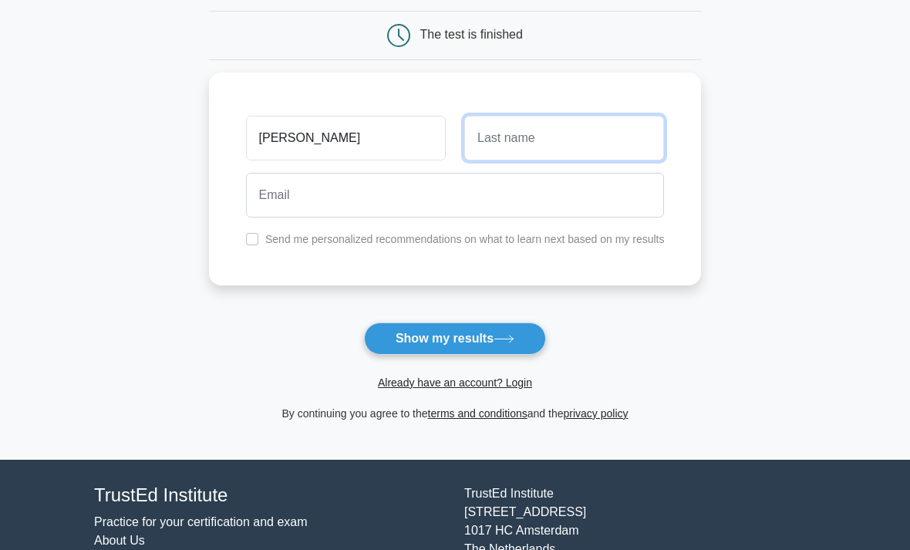 This screenshot has height=550, width=910. Describe the element at coordinates (270, 495) in the screenshot. I see `h4: TrustEd Institute` at that location.